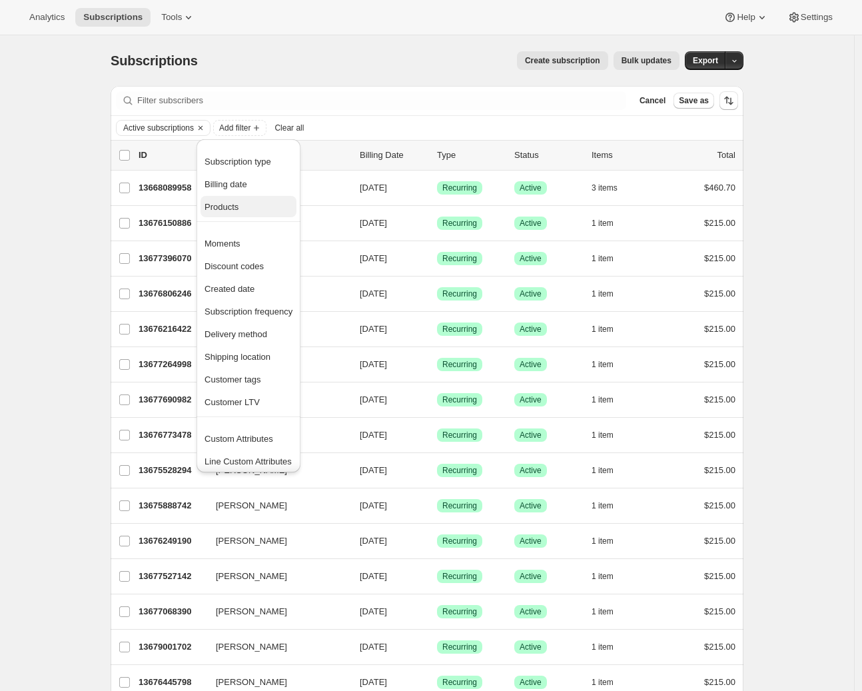 Image resolution: width=862 pixels, height=691 pixels. I want to click on p: 13677264998, so click(172, 364).